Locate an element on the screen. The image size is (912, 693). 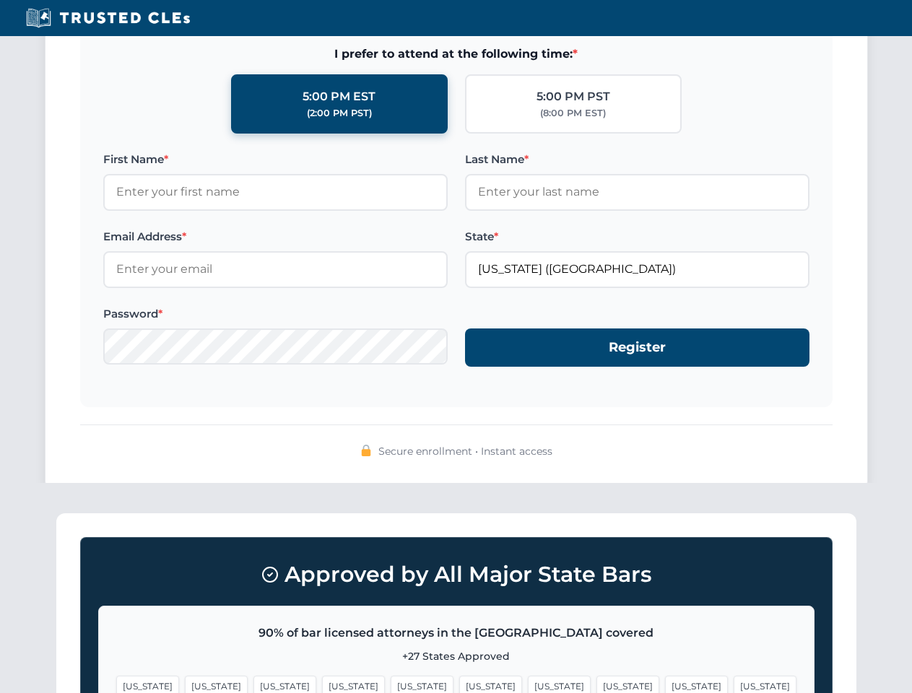
input: Enter your last name is located at coordinates (637, 192).